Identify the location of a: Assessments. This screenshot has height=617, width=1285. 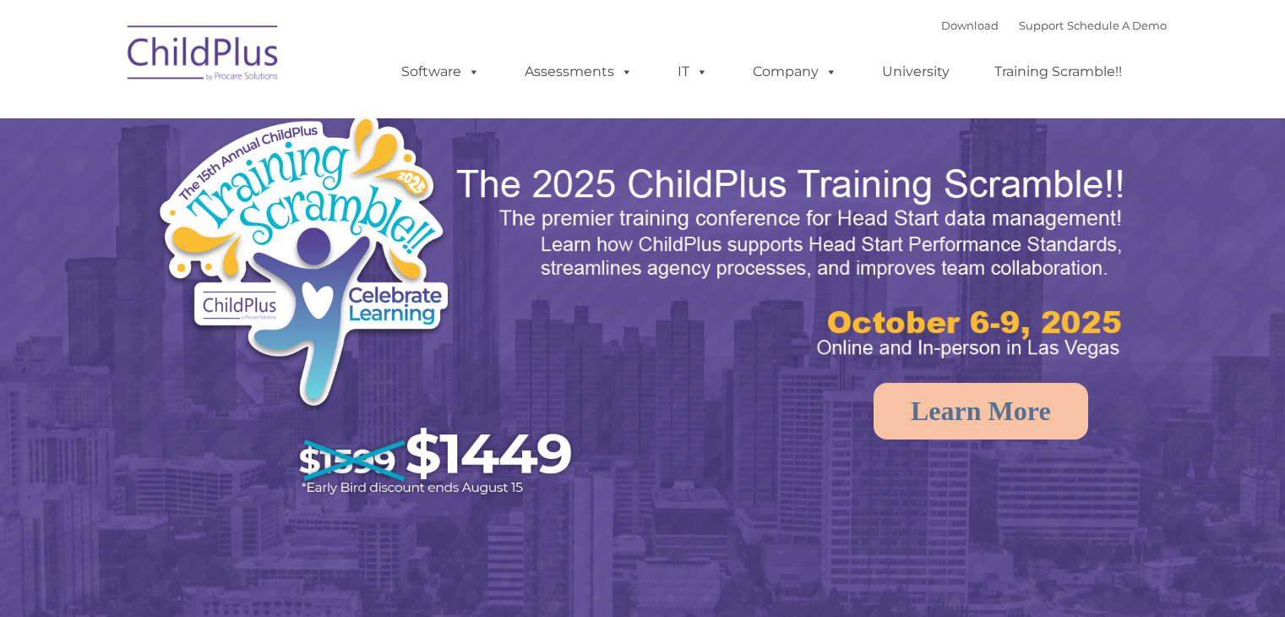
(579, 72).